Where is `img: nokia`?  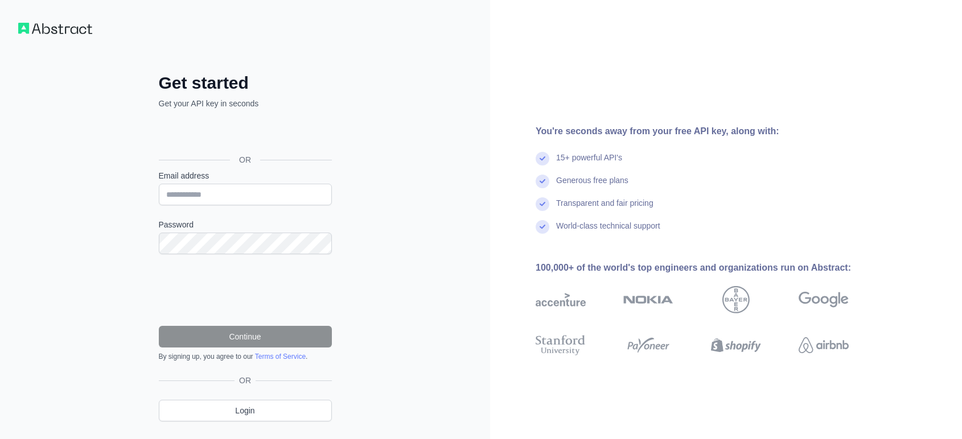
img: nokia is located at coordinates (648, 300).